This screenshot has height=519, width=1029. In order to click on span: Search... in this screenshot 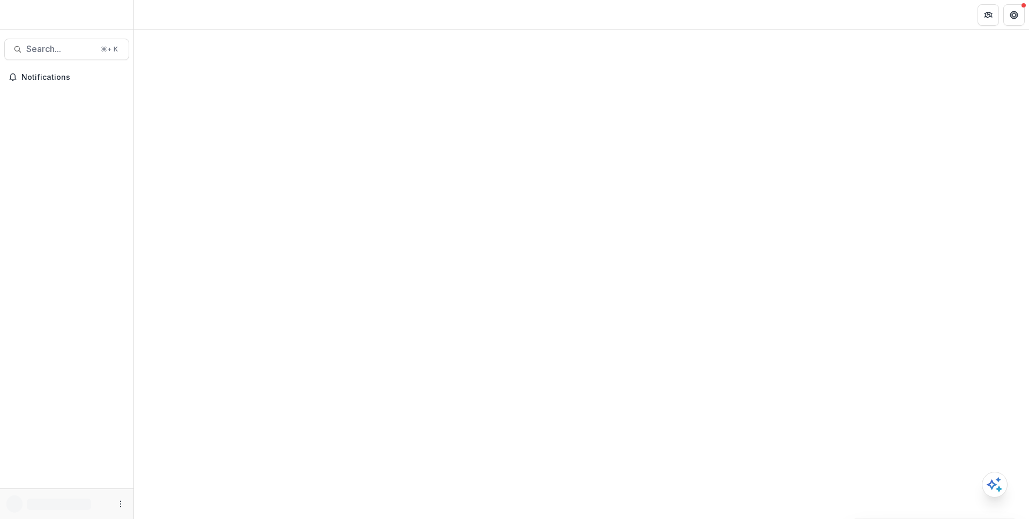, I will do `click(60, 49)`.